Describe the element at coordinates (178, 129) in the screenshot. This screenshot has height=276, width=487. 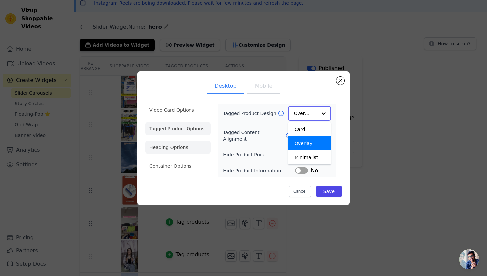
I see `li: Tagged Product Options` at that location.